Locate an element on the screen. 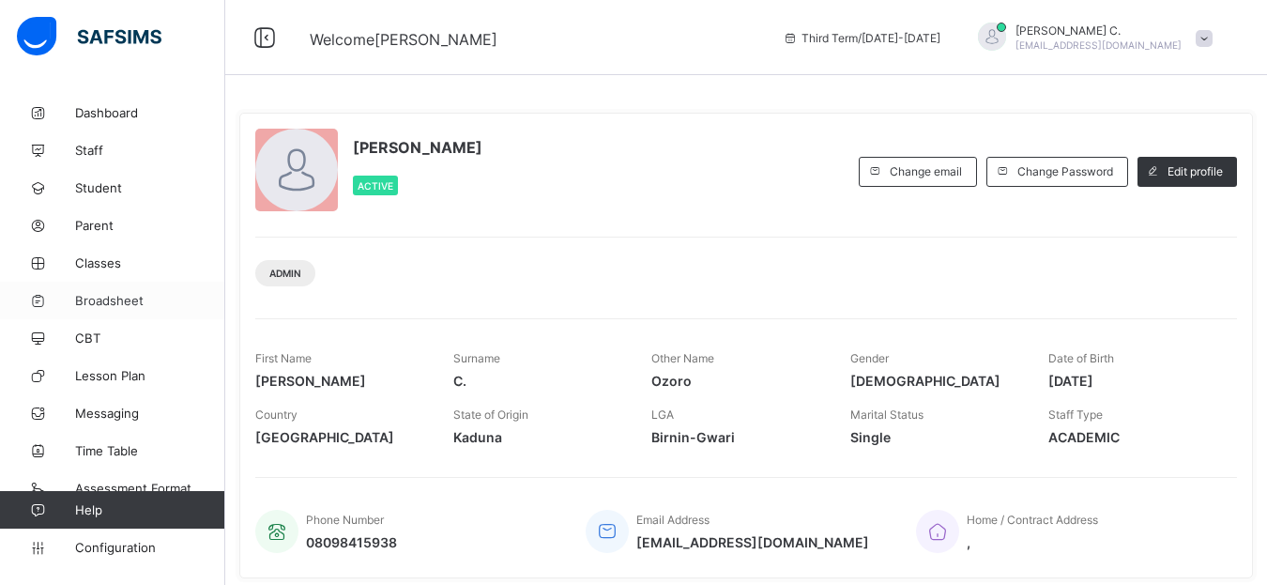  span: Edit profile is located at coordinates (1194, 171).